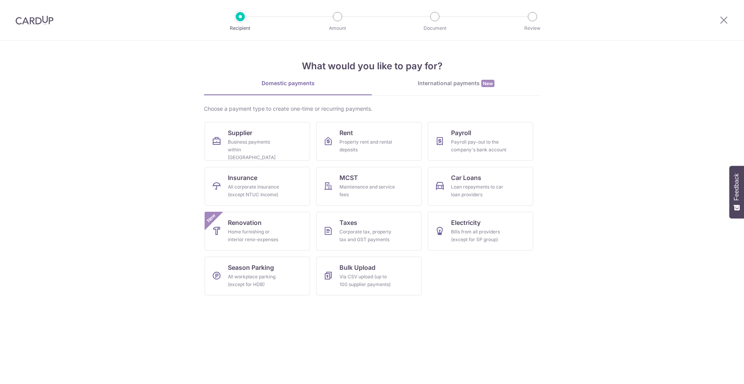 The height and width of the screenshot is (384, 744). What do you see at coordinates (357, 268) in the screenshot?
I see `span: Bulk Upload` at bounding box center [357, 268].